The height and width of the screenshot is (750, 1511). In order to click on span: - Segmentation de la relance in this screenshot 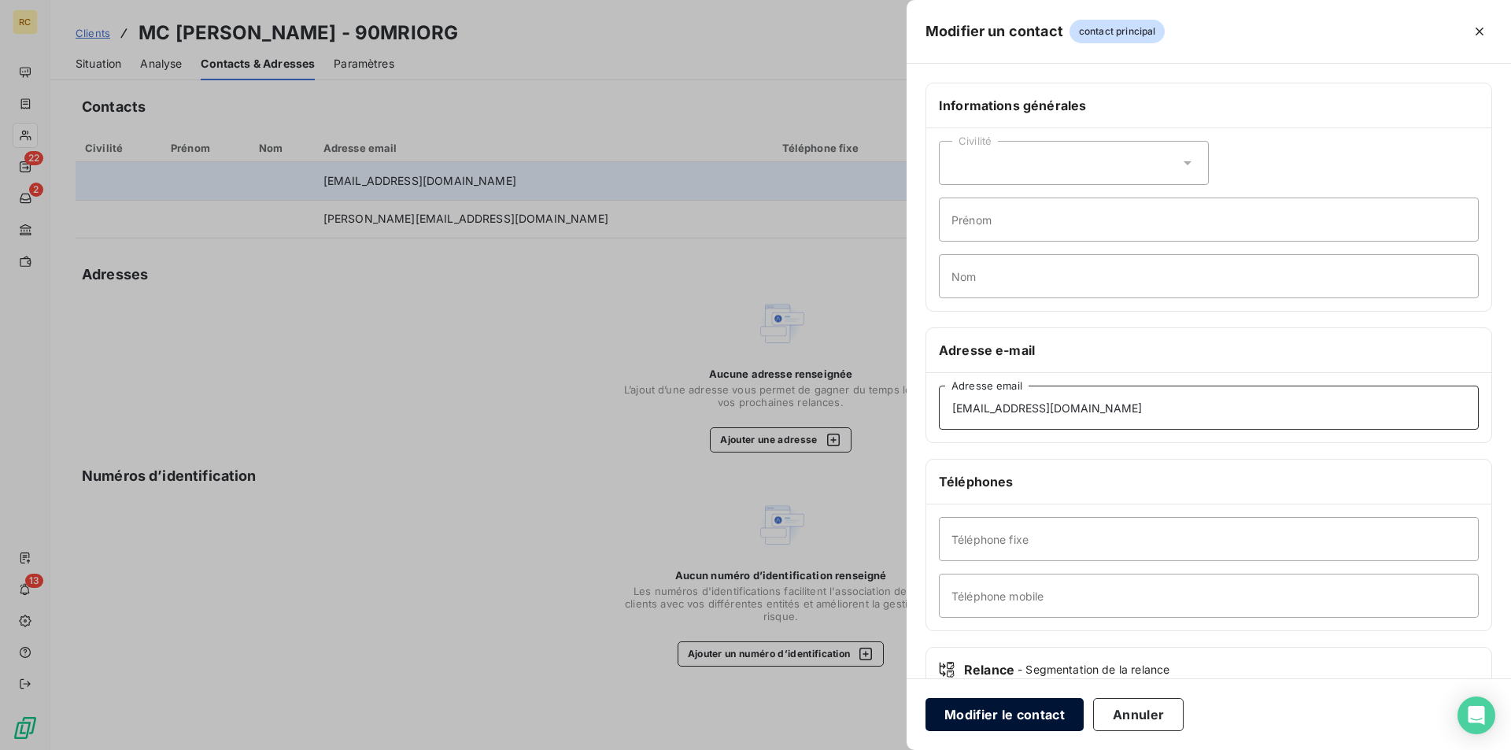, I will do `click(1093, 670)`.